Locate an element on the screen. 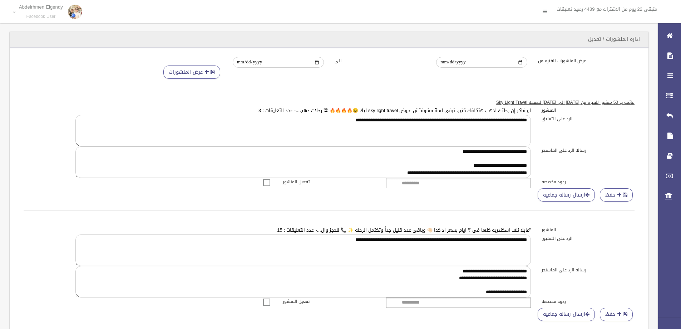 The image size is (681, 329). a: لو فاكر إن رحلتك لدهب هتكلفك كتير، تبقى لسة مشوفتش عروض sky light travel ليك 😉🔥🔥🔥🔥 🏝 رحلات دهب...... is located at coordinates (395, 110).